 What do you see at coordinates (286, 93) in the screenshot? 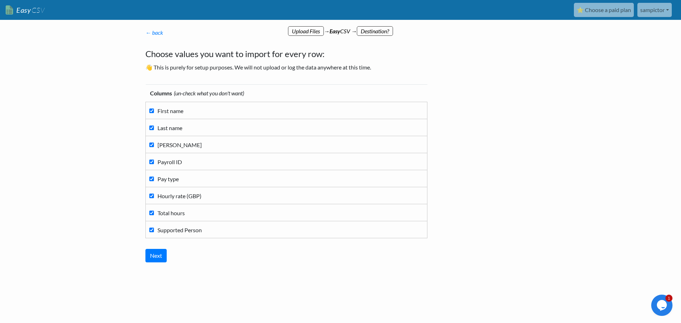
I see `th: Columns` at bounding box center [286, 93].